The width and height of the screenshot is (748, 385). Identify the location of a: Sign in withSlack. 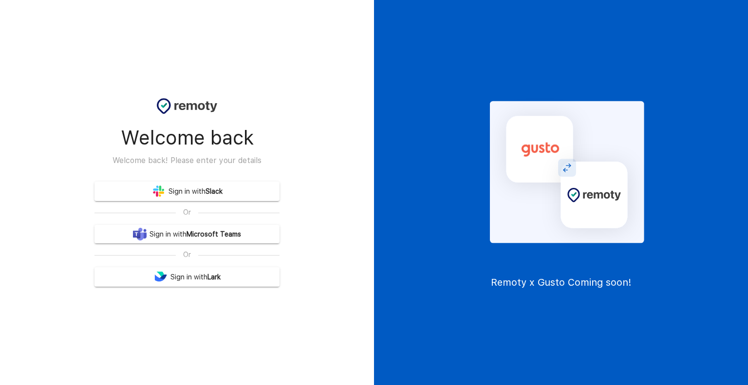
(187, 191).